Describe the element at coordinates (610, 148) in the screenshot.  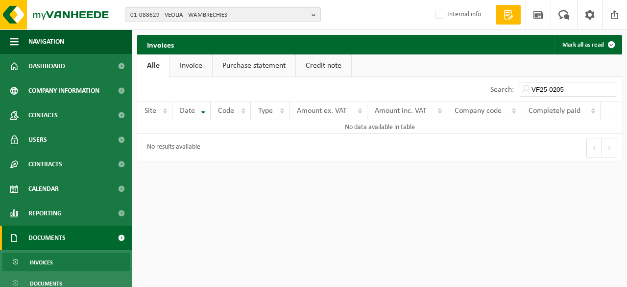
I see `button: Next` at that location.